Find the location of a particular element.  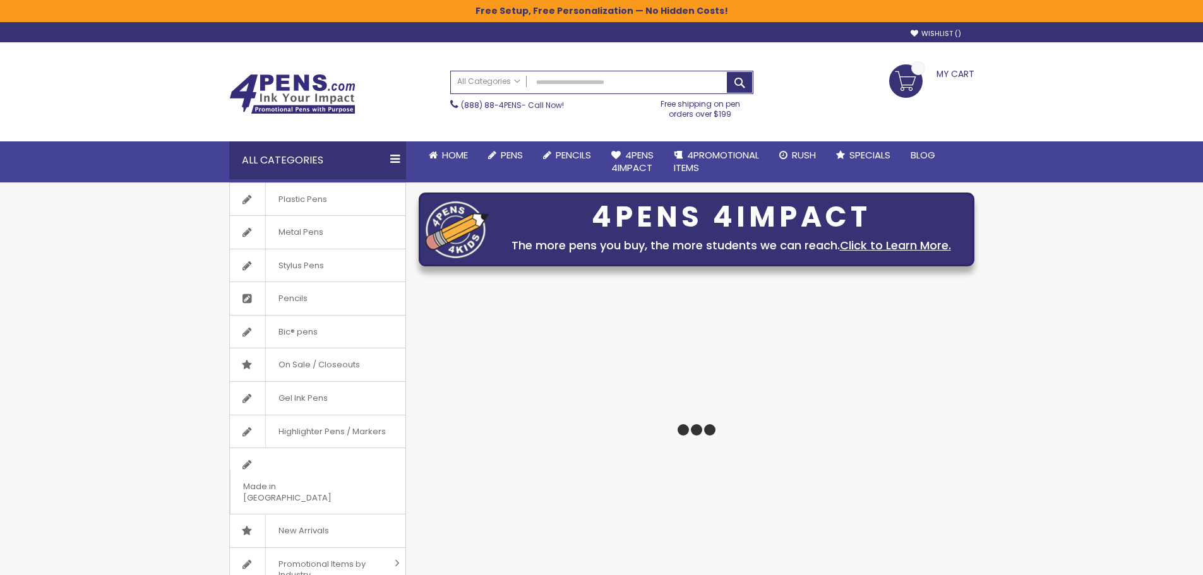

span: Rush is located at coordinates (804, 155).